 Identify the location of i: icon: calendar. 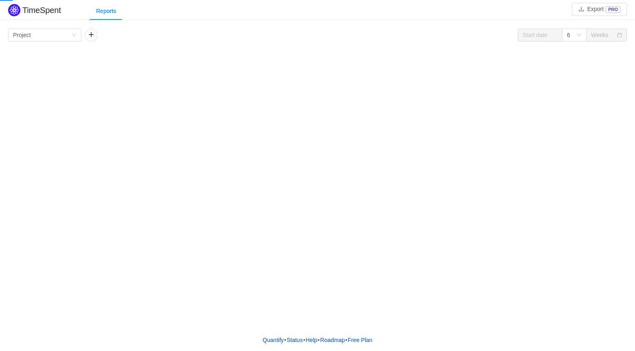
(620, 35).